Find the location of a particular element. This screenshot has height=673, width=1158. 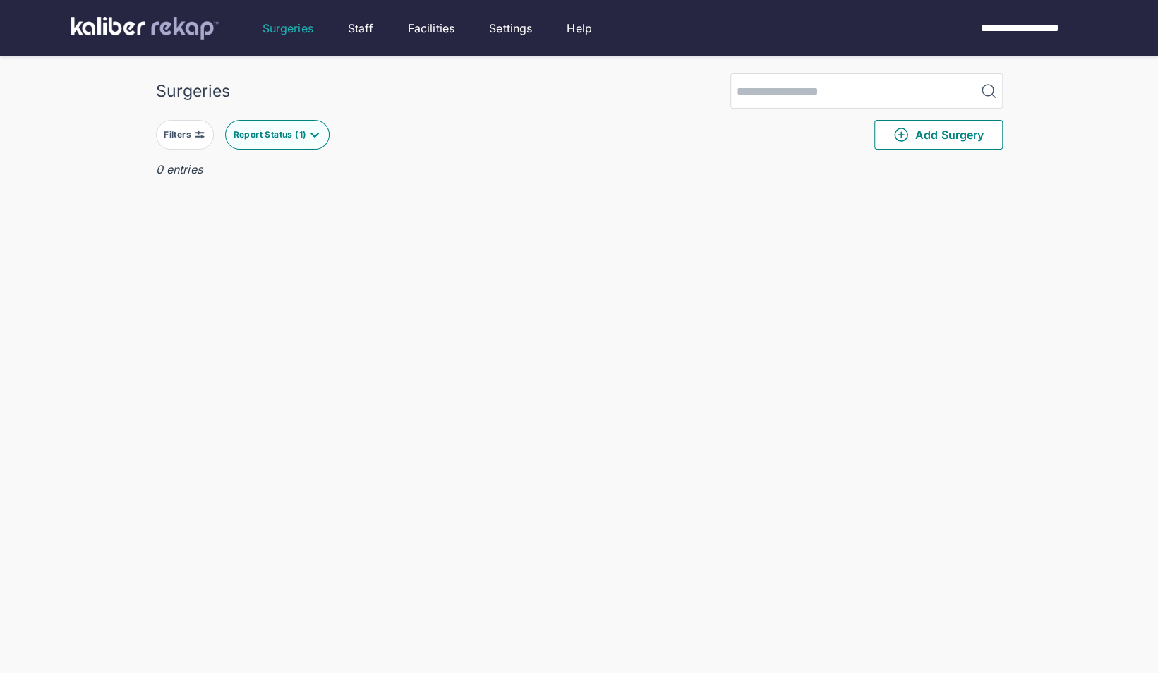

a: Settings is located at coordinates (510, 28).